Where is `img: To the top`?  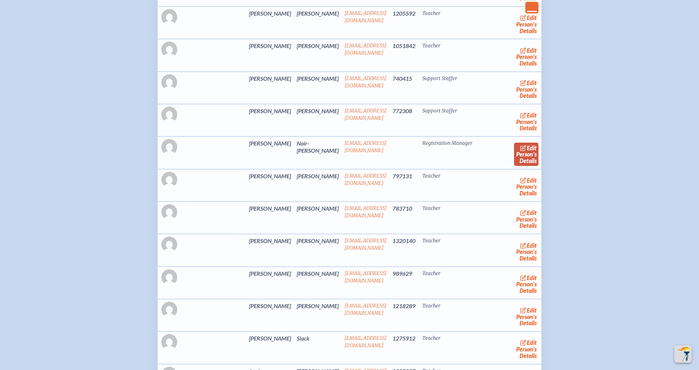
img: To the top is located at coordinates (683, 354).